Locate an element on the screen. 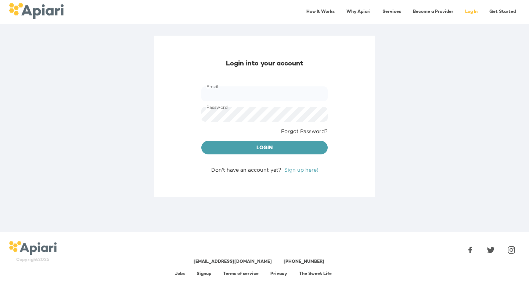 This screenshot has width=529, height=286. div: Copyright 2025 is located at coordinates (33, 260).